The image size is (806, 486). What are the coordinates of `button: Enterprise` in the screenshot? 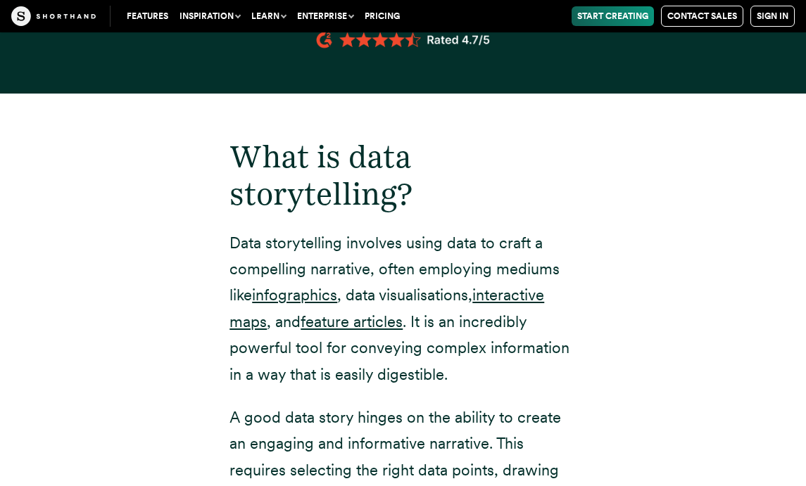 It's located at (325, 16).